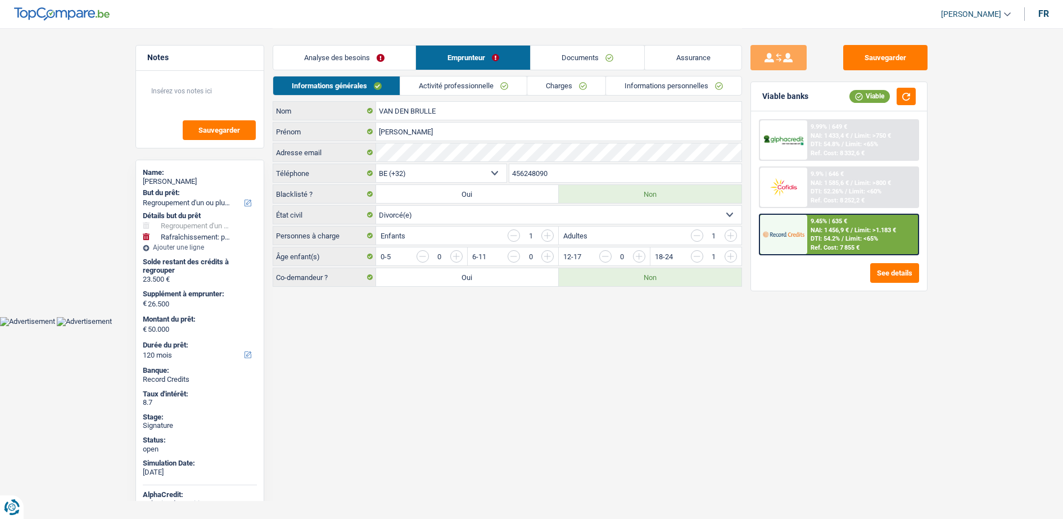  I want to click on label: Enfants, so click(393, 235).